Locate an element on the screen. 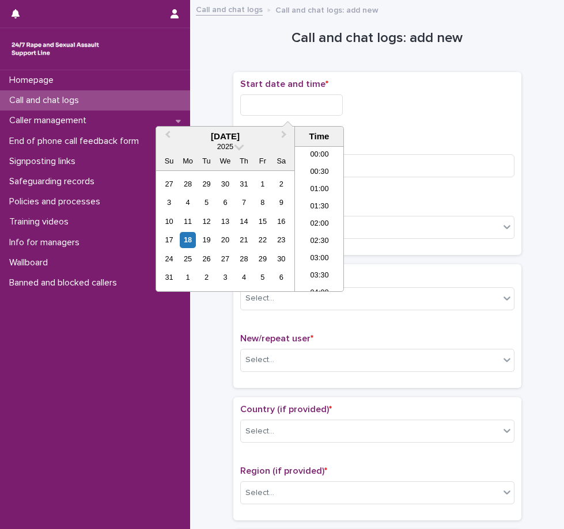  div: Choose Sunday, August 3rd, 2025 is located at coordinates (169, 202).